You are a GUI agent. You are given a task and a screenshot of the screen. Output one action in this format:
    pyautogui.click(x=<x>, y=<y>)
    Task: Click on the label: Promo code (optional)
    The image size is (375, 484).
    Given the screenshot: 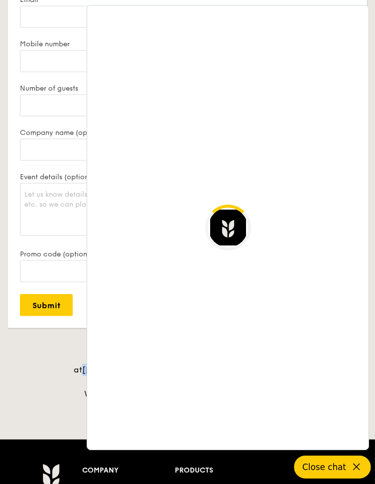 What is the action you would take?
    pyautogui.click(x=187, y=254)
    